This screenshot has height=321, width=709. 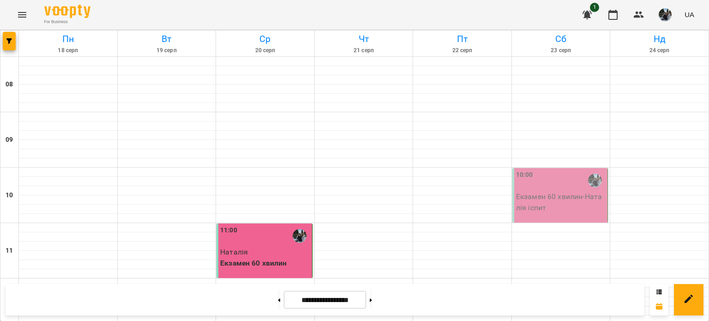 I want to click on span: For Business, so click(x=67, y=22).